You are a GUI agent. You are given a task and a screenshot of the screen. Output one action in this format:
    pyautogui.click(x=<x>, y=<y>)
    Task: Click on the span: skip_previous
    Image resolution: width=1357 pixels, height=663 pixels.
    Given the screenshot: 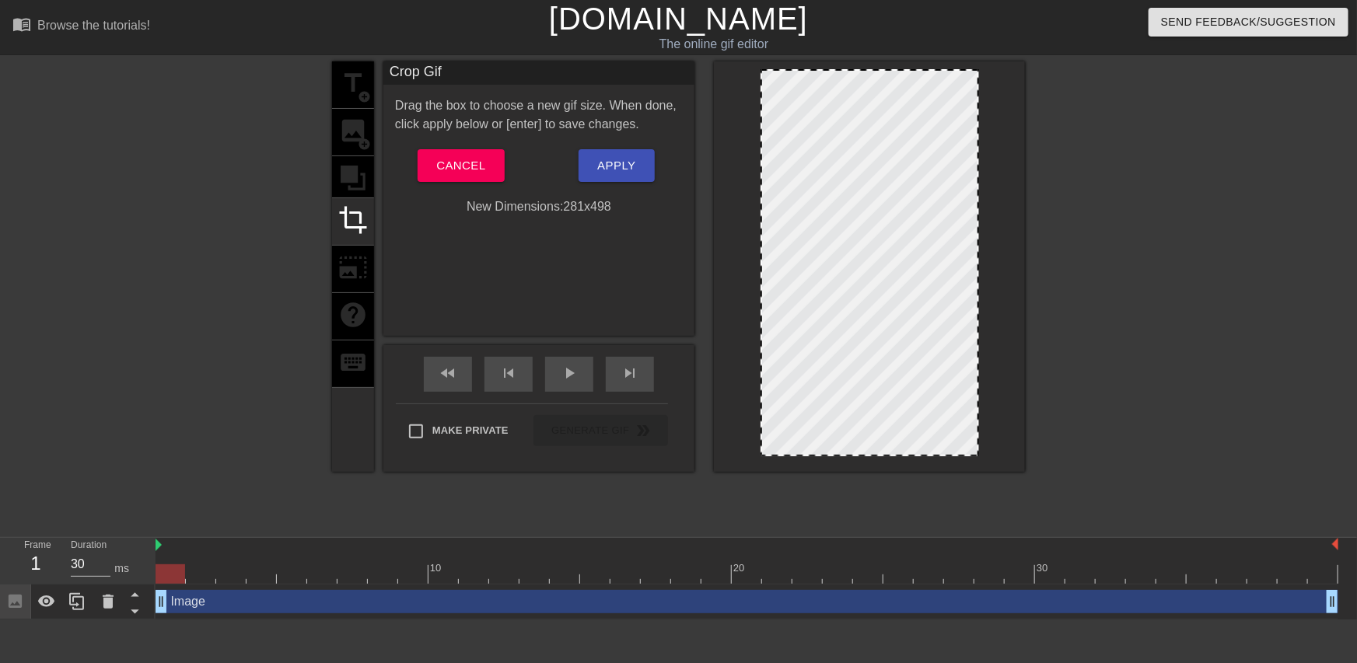 What is the action you would take?
    pyautogui.click(x=508, y=373)
    